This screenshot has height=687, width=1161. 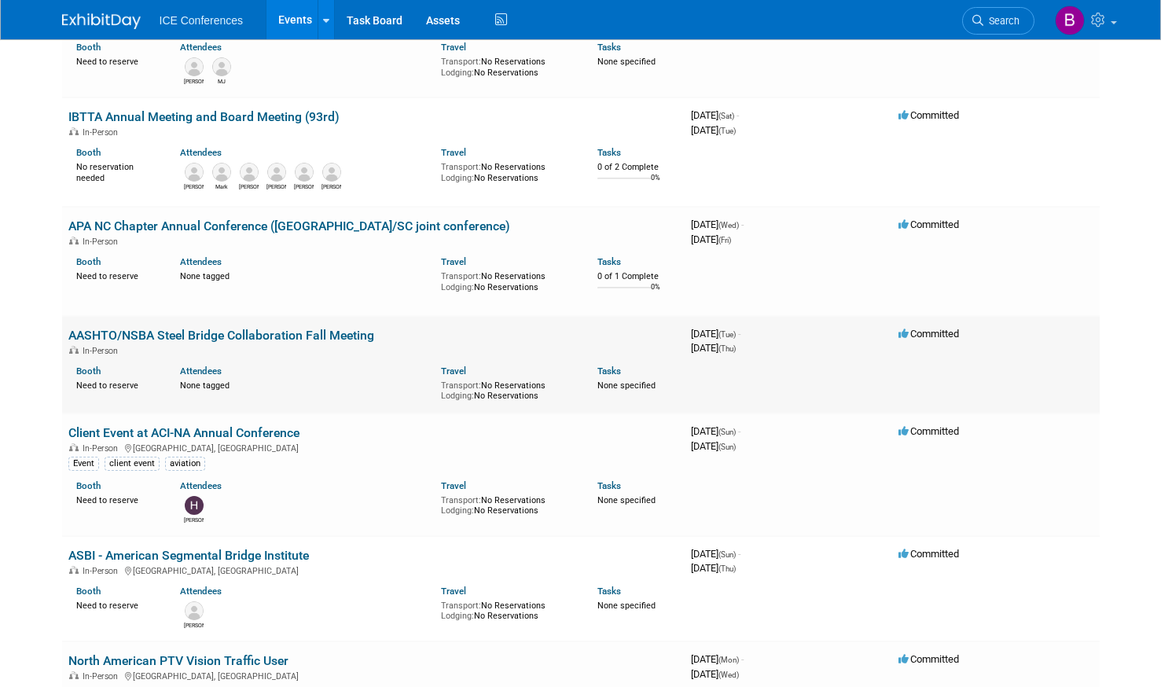 What do you see at coordinates (222, 172) in the screenshot?
I see `img: Mark Hicks` at bounding box center [222, 172].